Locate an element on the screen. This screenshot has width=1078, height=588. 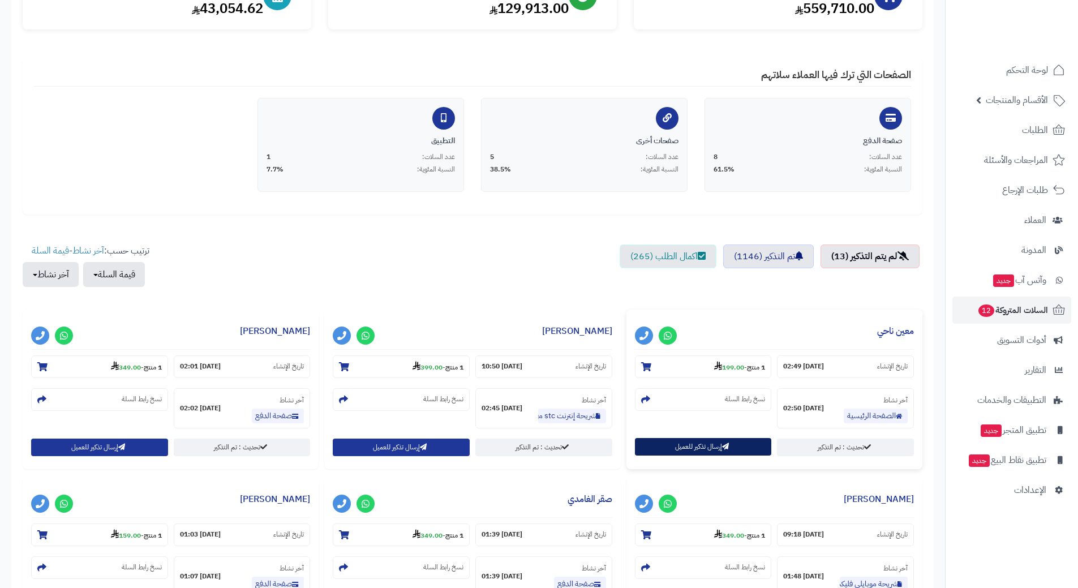
a: الطلبات is located at coordinates (1012, 130).